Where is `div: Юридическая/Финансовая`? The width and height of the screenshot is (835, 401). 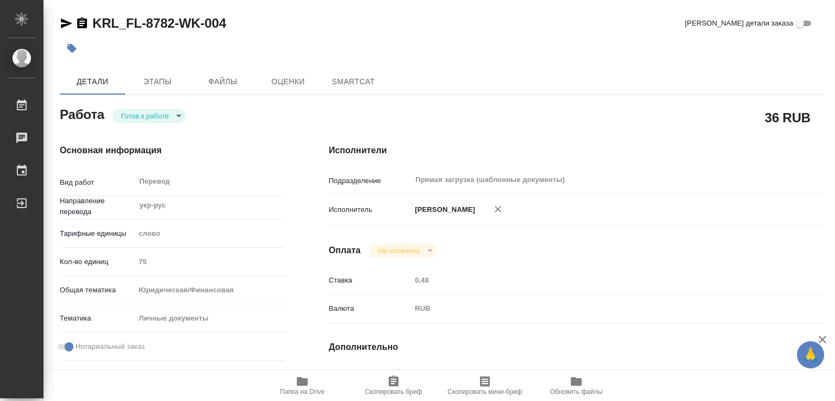
div: Юридическая/Финансовая is located at coordinates (210, 290).